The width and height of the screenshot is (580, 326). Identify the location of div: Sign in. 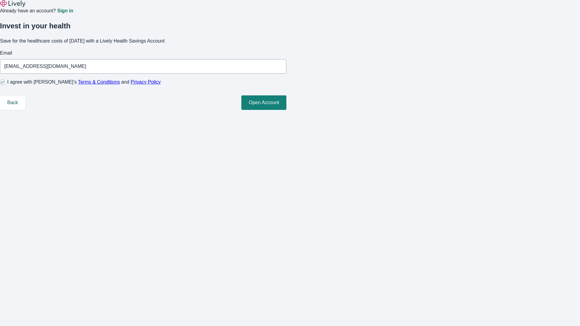
(65, 11).